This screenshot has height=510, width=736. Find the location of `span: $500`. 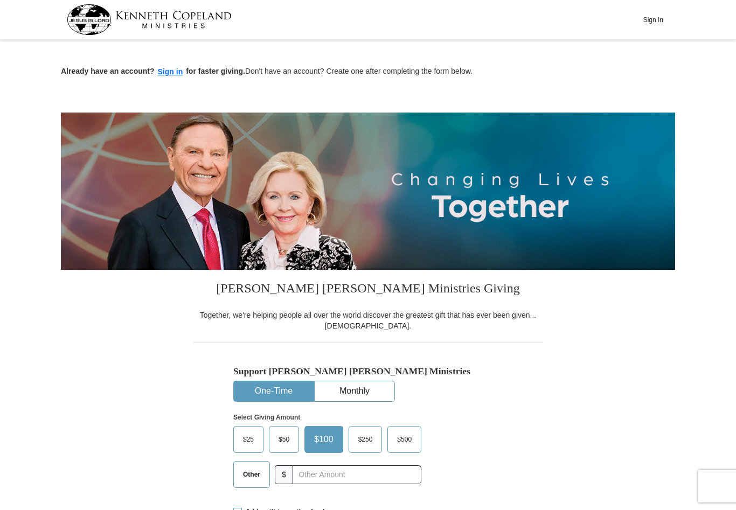

span: $500 is located at coordinates (404, 440).